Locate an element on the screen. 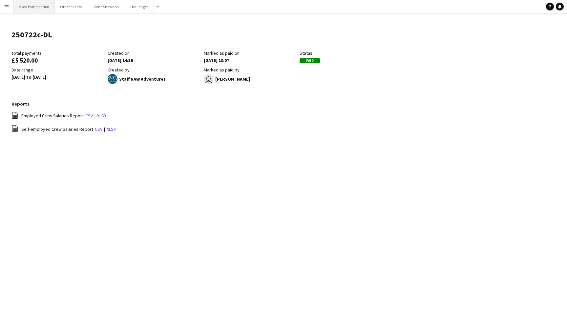 The width and height of the screenshot is (567, 314). div: Total payments is located at coordinates (58, 53).